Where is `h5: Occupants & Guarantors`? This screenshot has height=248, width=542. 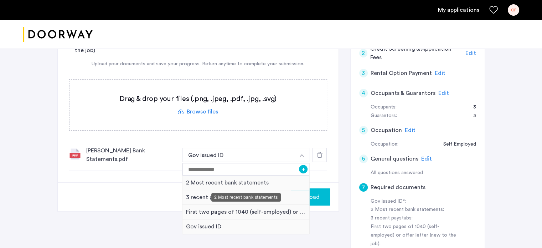 h5: Occupants & Guarantors is located at coordinates (403, 93).